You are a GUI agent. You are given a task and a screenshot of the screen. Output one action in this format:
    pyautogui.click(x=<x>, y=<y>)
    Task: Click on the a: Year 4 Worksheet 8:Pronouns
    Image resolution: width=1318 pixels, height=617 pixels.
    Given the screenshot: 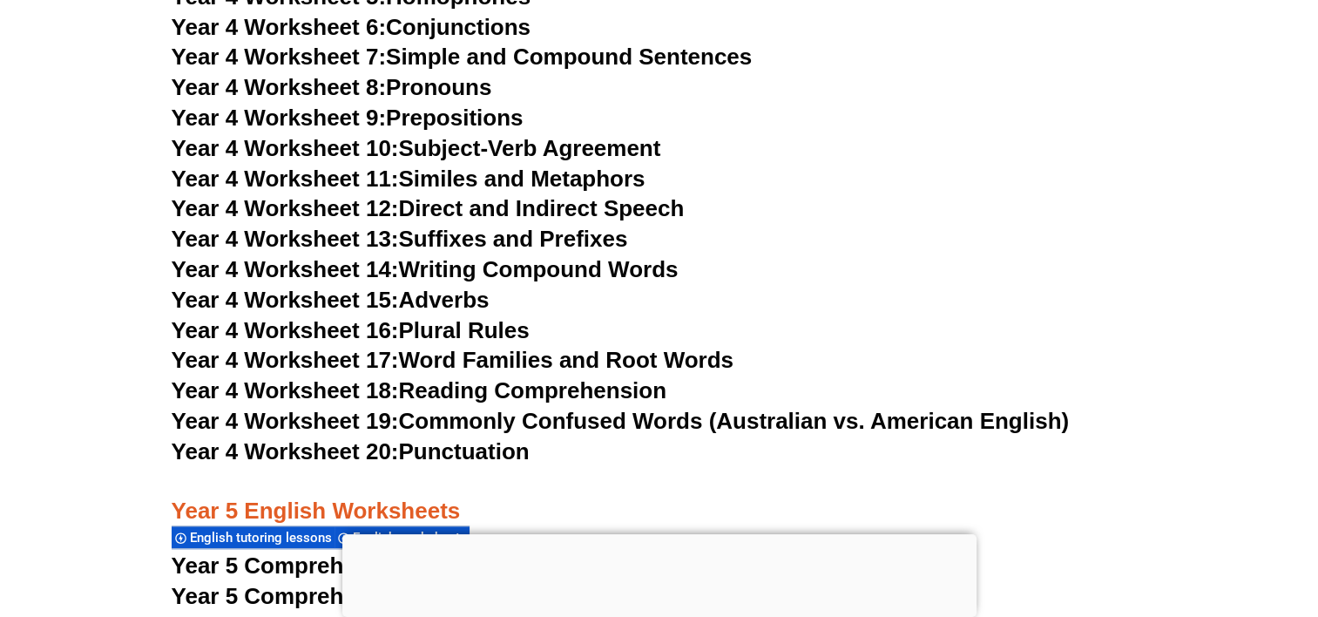 What is the action you would take?
    pyautogui.click(x=332, y=87)
    